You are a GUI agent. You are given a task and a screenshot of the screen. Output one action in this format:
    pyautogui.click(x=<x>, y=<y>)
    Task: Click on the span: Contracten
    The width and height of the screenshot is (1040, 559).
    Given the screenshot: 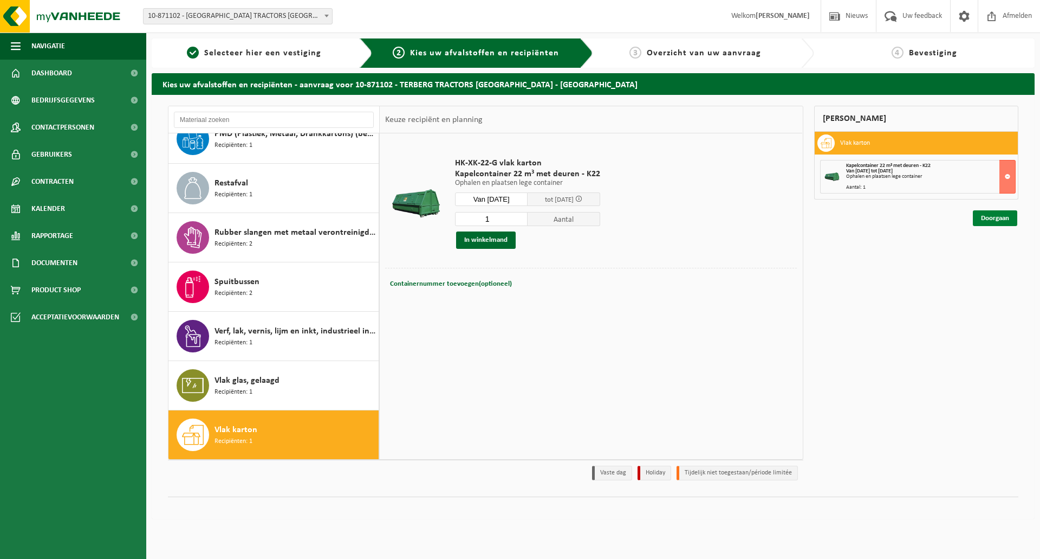 What is the action you would take?
    pyautogui.click(x=53, y=181)
    